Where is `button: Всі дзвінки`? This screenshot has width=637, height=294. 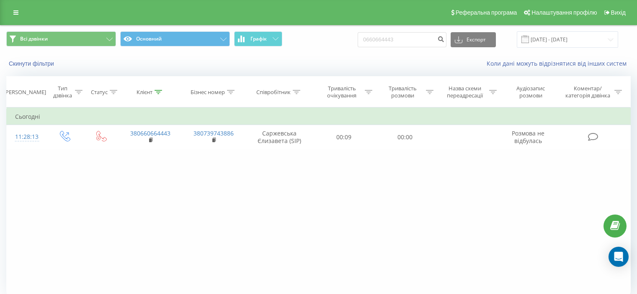 button: Всі дзвінки is located at coordinates (61, 39).